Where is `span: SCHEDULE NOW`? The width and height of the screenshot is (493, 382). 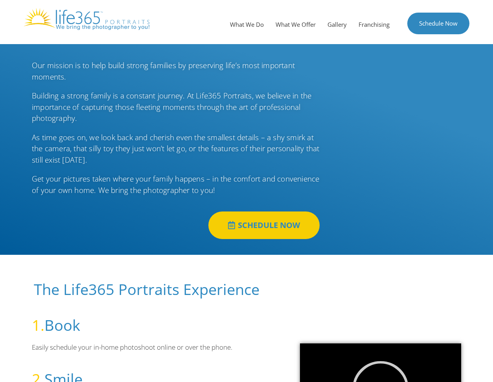
span: SCHEDULE NOW is located at coordinates (269, 225).